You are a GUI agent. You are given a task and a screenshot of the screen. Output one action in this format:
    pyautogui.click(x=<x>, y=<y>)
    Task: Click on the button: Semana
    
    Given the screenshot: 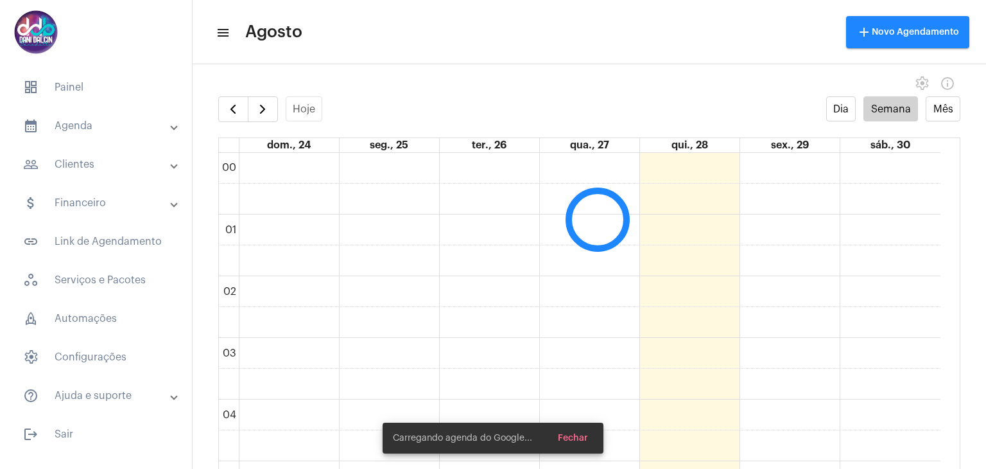 What is the action you would take?
    pyautogui.click(x=891, y=109)
    